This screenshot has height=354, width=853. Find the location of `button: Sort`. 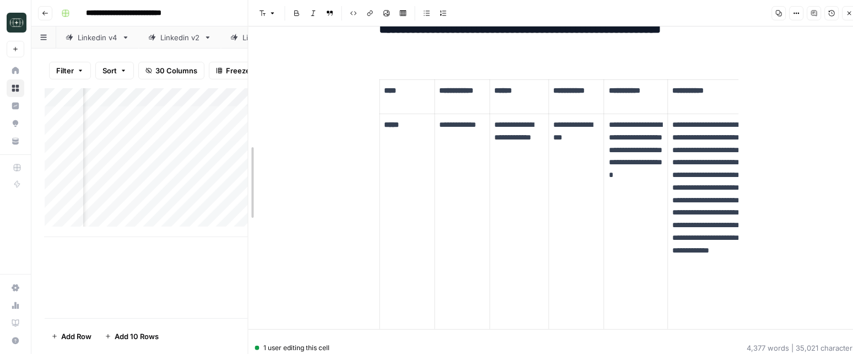

button: Sort is located at coordinates (115, 71).